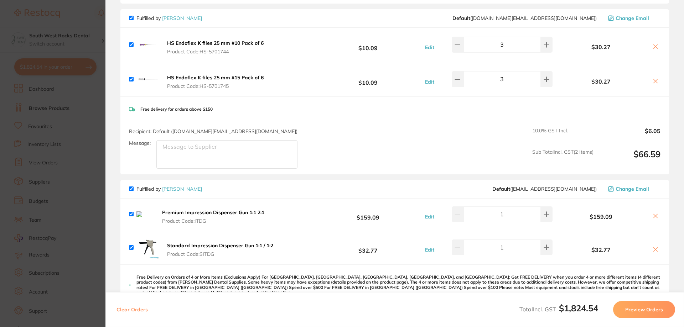  What do you see at coordinates (215, 86) in the screenshot?
I see `span: Product Code: HS-5701745` at bounding box center [215, 86].